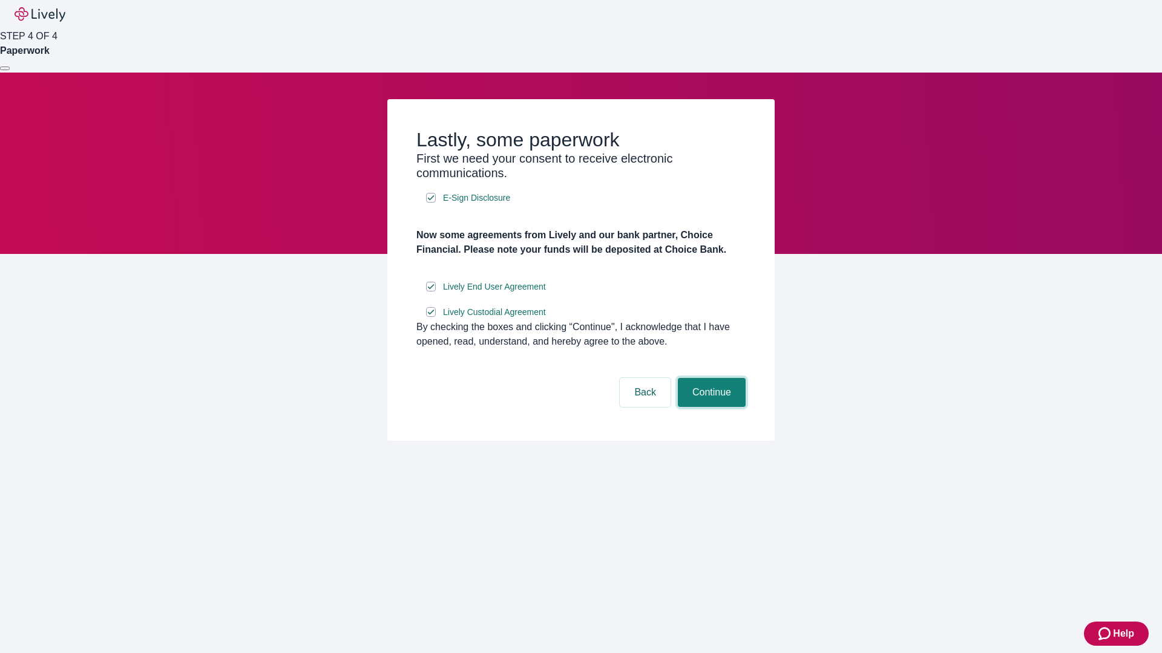  I want to click on img: Lively, so click(40, 15).